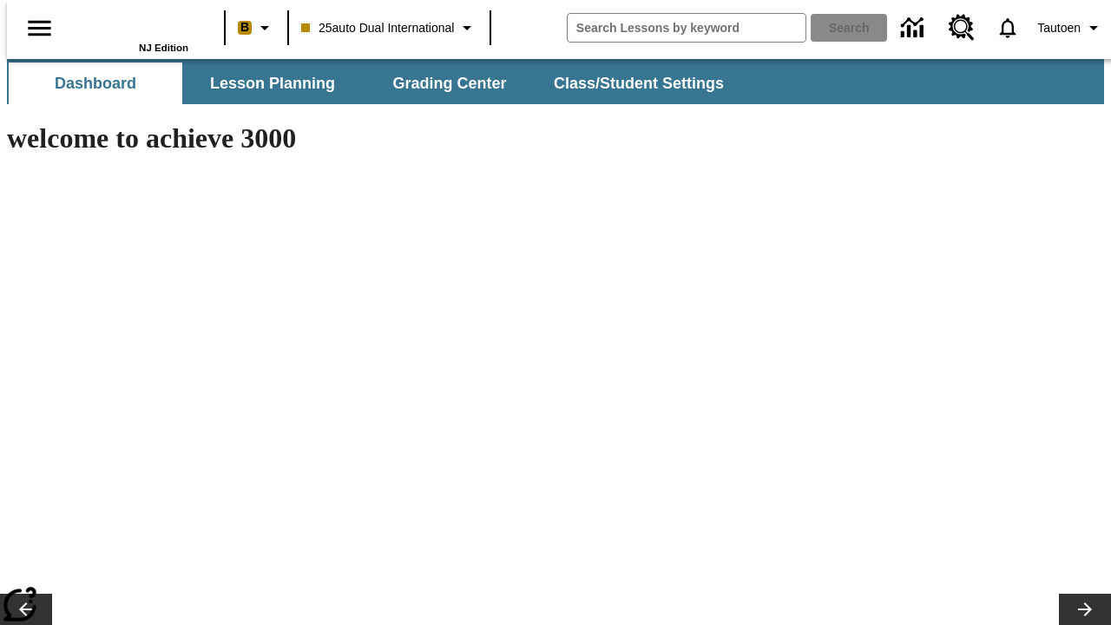 This screenshot has width=1111, height=625. I want to click on span: Class/Student Settings, so click(639, 83).